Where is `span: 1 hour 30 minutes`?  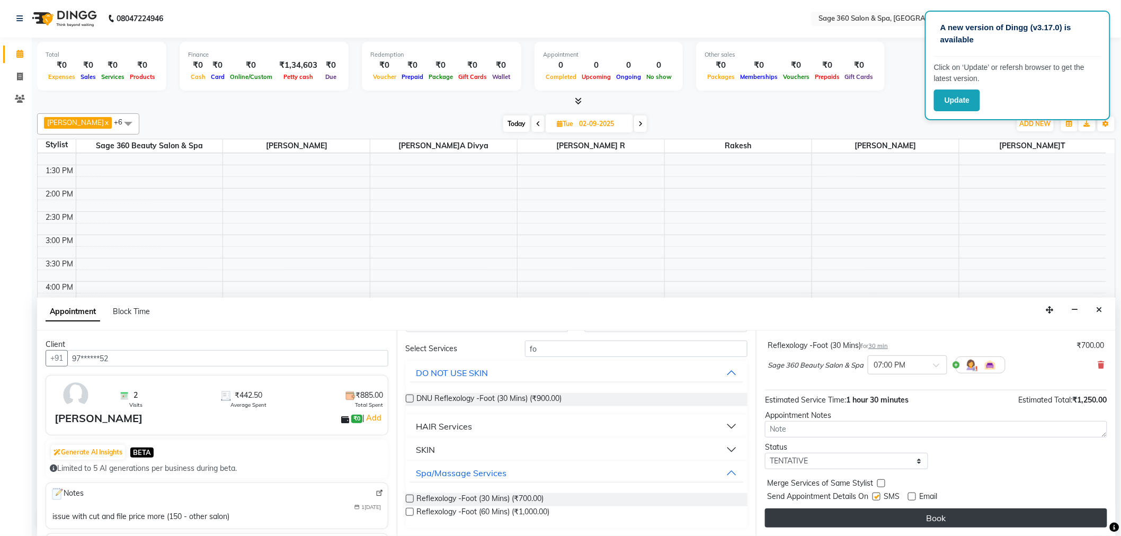
span: 1 hour 30 minutes is located at coordinates (877, 400).